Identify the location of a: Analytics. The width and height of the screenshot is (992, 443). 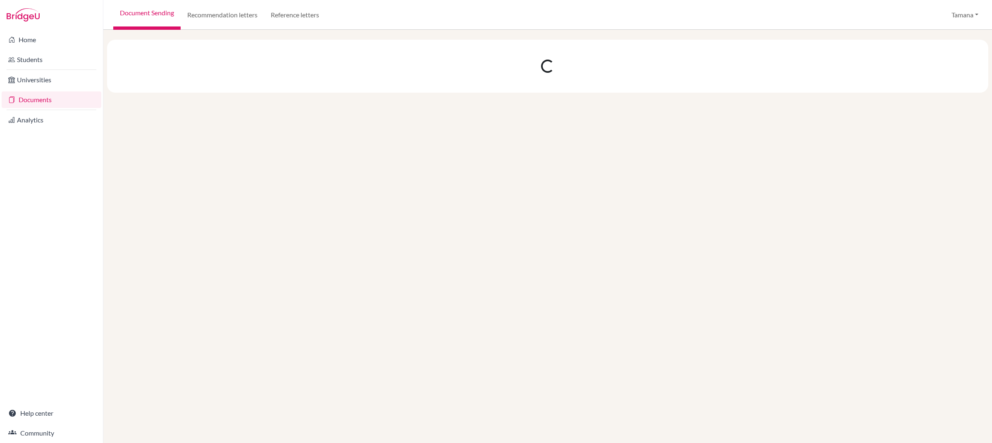
(51, 120).